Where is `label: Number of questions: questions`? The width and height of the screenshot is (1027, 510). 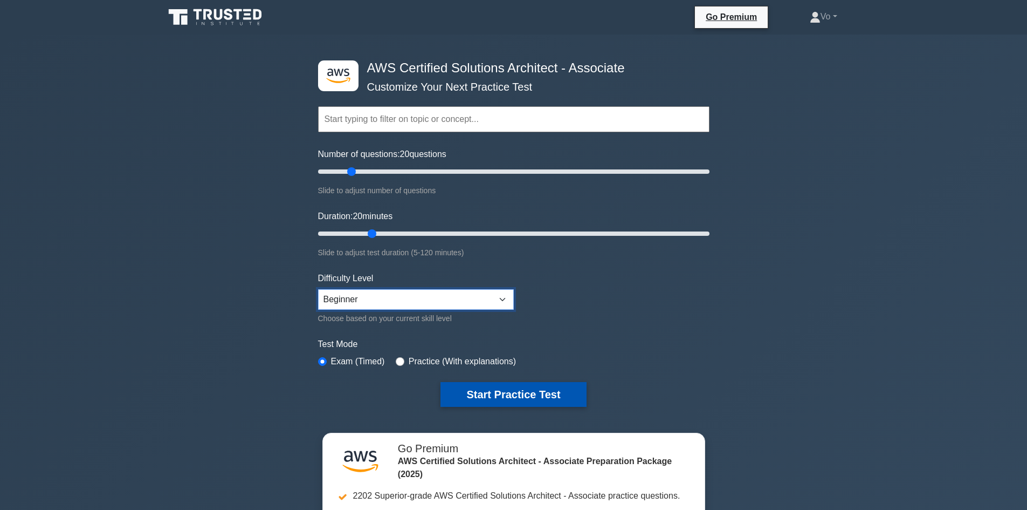 label: Number of questions: questions is located at coordinates (382, 154).